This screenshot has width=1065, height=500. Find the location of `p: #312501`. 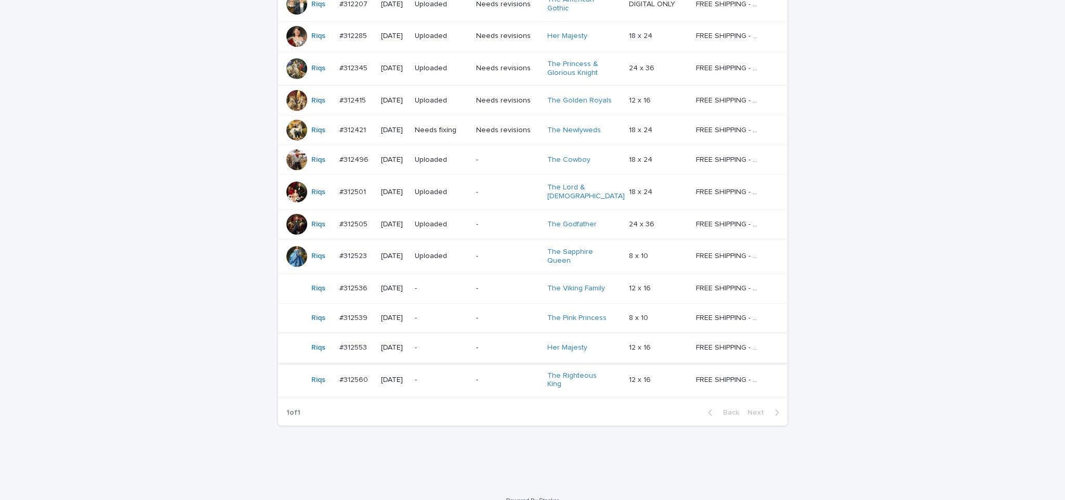

p: #312501 is located at coordinates (353, 191).